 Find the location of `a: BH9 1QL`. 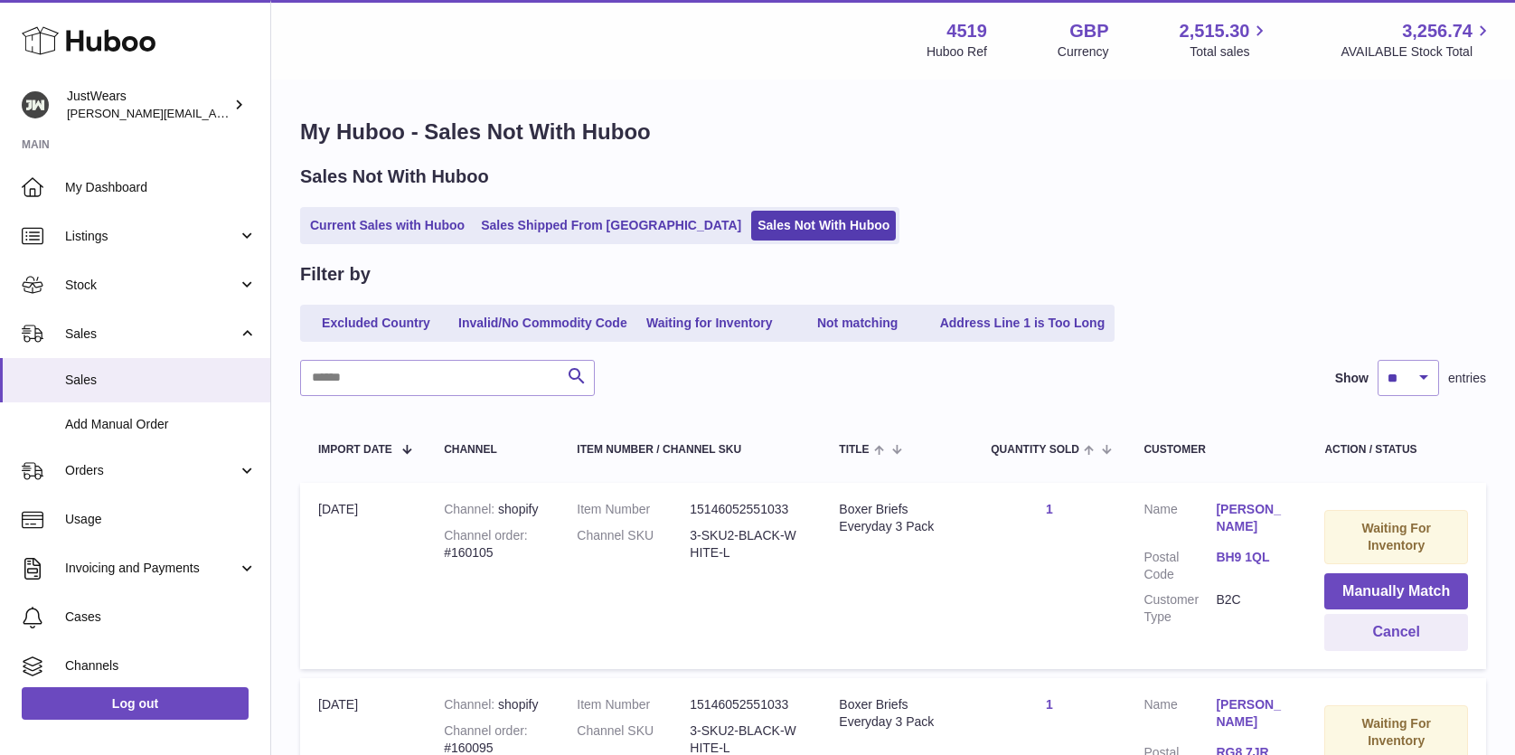

a: BH9 1QL is located at coordinates (1252, 557).